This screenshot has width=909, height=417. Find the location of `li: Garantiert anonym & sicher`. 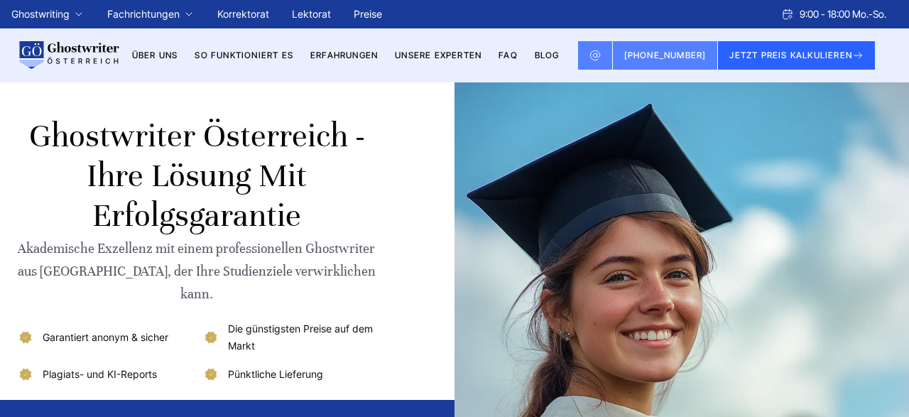

li: Garantiert anonym & sicher is located at coordinates (104, 337).